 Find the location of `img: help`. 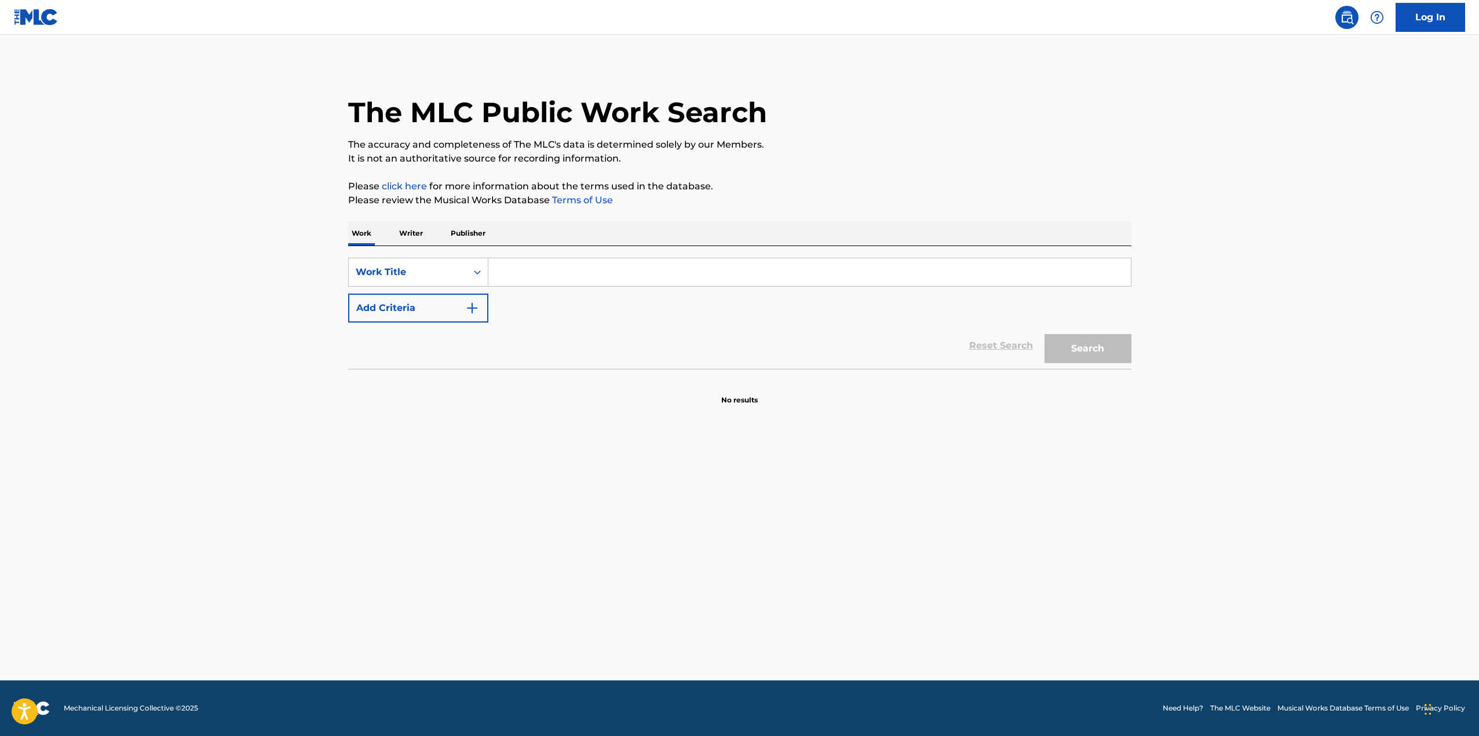

img: help is located at coordinates (1377, 17).